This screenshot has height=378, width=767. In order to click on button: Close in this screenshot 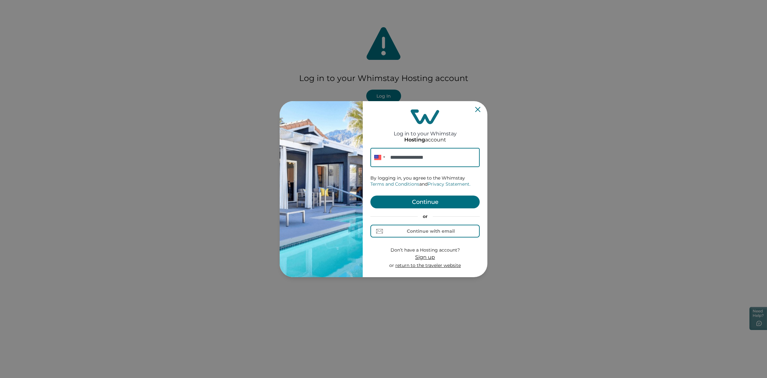, I will do `click(478, 109)`.